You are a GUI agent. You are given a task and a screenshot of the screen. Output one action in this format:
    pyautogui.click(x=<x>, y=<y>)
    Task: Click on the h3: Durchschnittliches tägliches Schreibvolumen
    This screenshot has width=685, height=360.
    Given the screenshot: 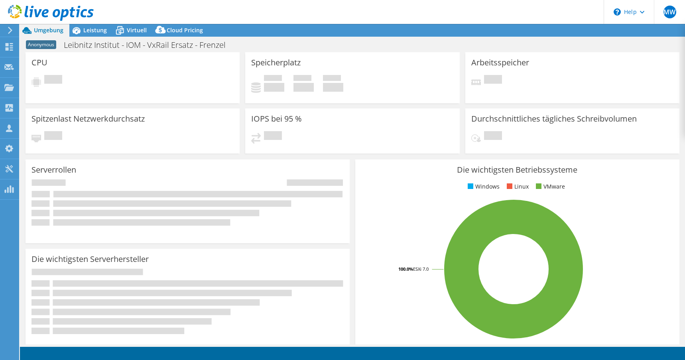 What is the action you would take?
    pyautogui.click(x=554, y=119)
    